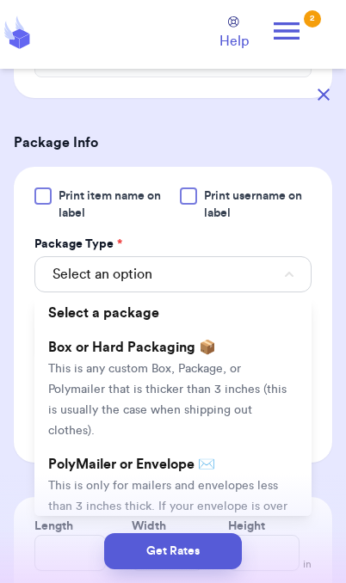 The width and height of the screenshot is (346, 583). I want to click on div: 2, so click(312, 19).